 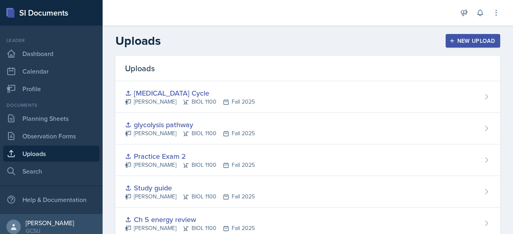 I want to click on div: Study guide, so click(x=190, y=188).